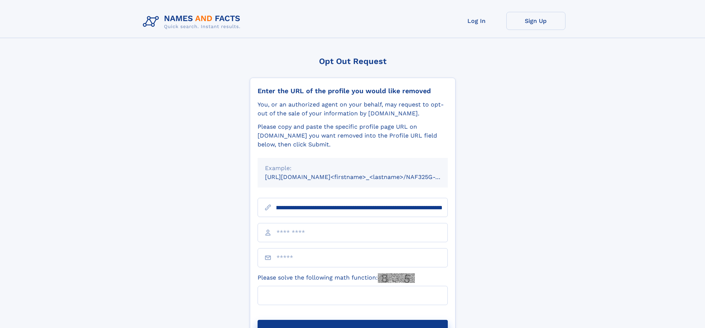 This screenshot has width=705, height=328. What do you see at coordinates (193, 22) in the screenshot?
I see `img: Logo Names and Facts` at bounding box center [193, 22].